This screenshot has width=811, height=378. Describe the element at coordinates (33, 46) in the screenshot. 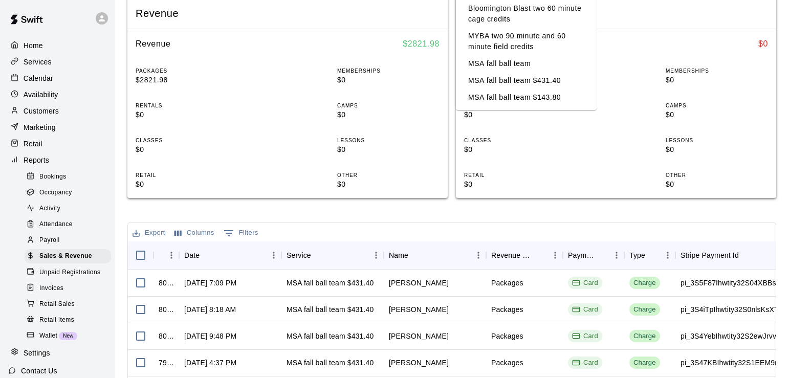

I see `p: Home` at that location.